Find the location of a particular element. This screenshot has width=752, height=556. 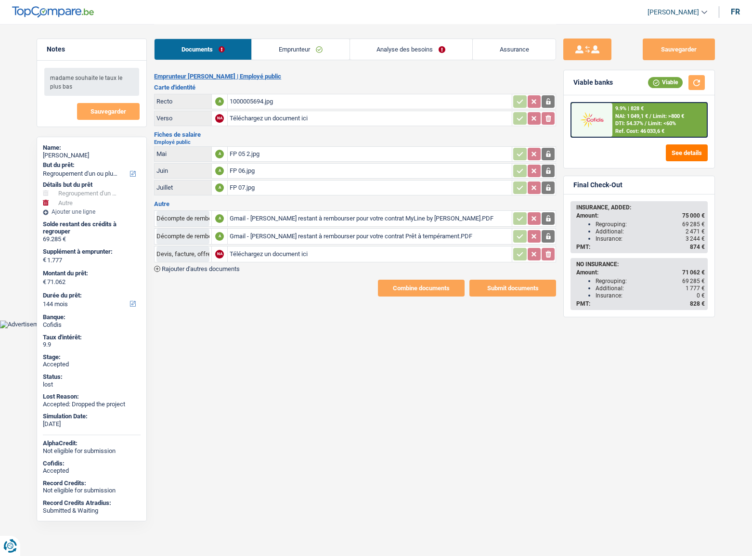

span: Limit: >800 € is located at coordinates (668, 116).